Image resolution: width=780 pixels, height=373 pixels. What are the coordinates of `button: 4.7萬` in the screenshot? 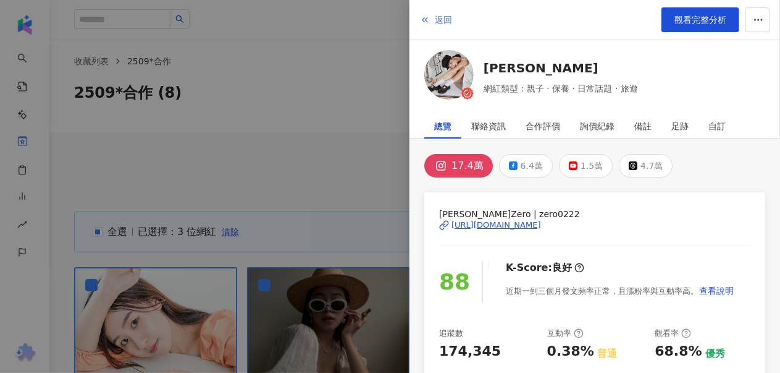 It's located at (646, 166).